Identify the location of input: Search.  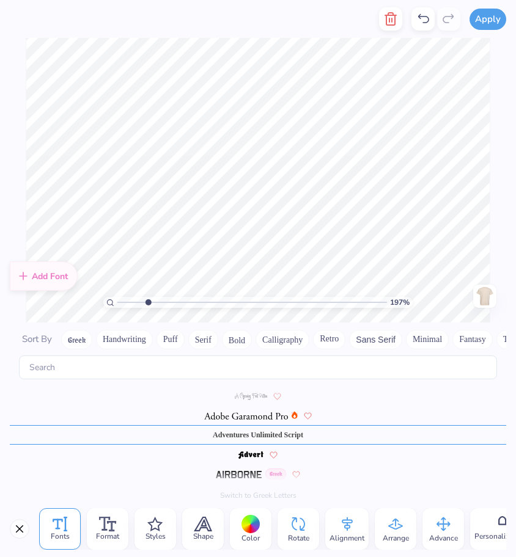
(258, 367).